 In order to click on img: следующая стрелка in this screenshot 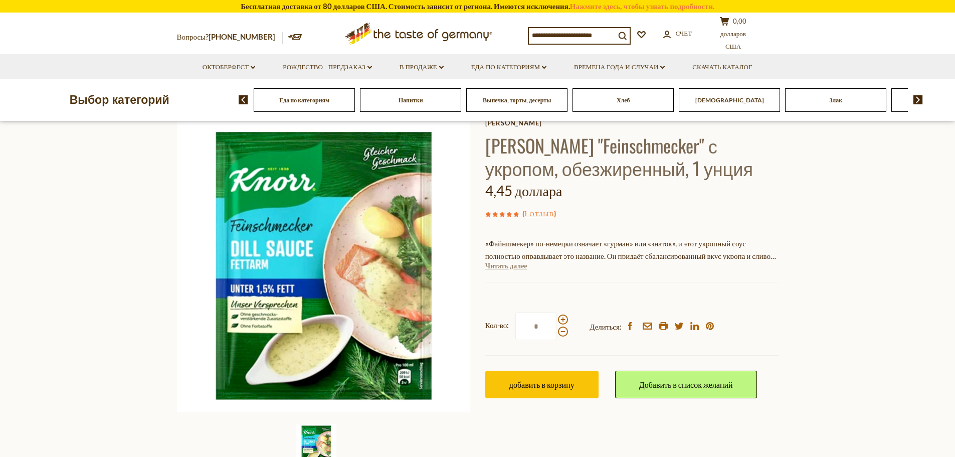, I will do `click(918, 100)`.